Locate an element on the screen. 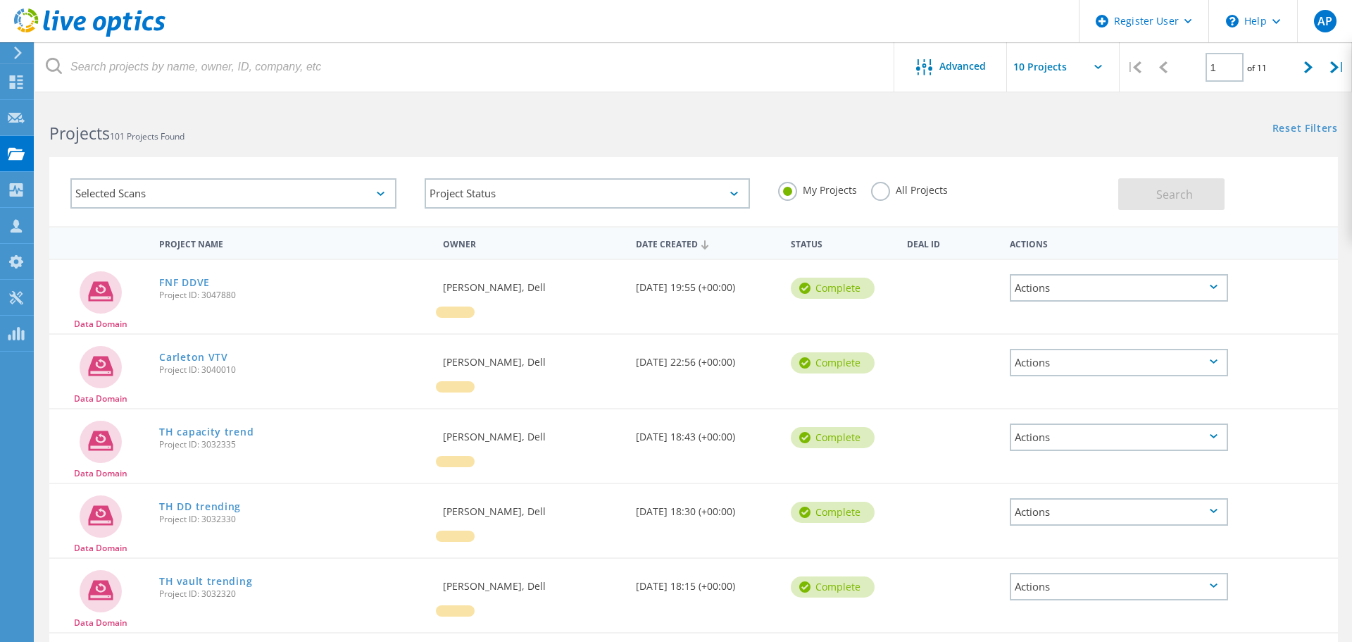 The height and width of the screenshot is (642, 1352). span: Project ID: 3040010 is located at coordinates (294, 370).